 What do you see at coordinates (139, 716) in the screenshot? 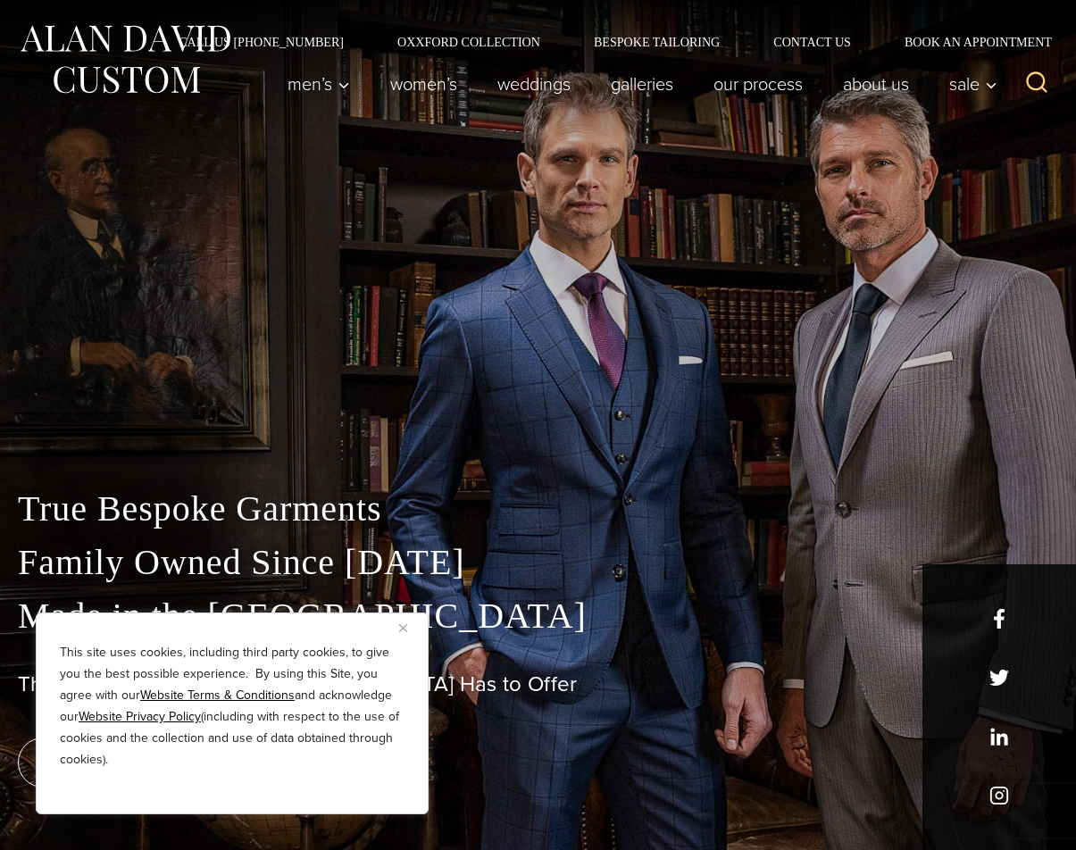
I see `a: Website Privacy Policy` at bounding box center [139, 716].